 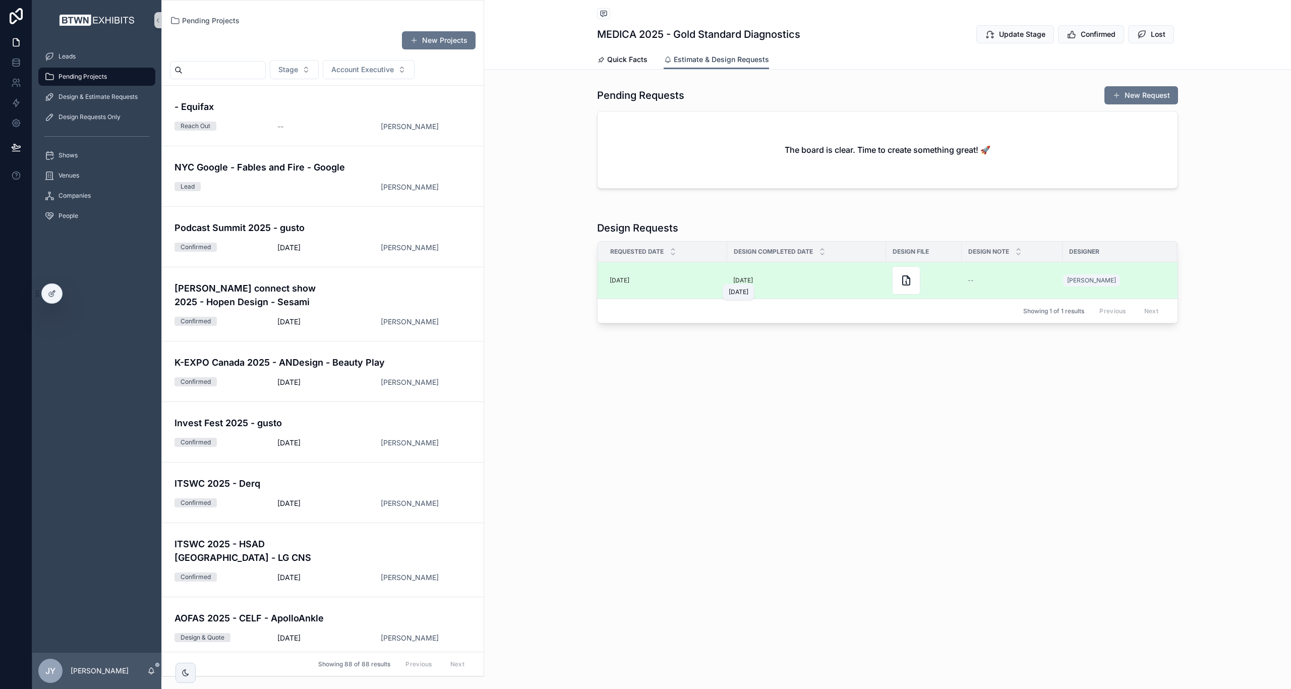 What do you see at coordinates (97, 216) in the screenshot?
I see `a: People` at bounding box center [97, 216].